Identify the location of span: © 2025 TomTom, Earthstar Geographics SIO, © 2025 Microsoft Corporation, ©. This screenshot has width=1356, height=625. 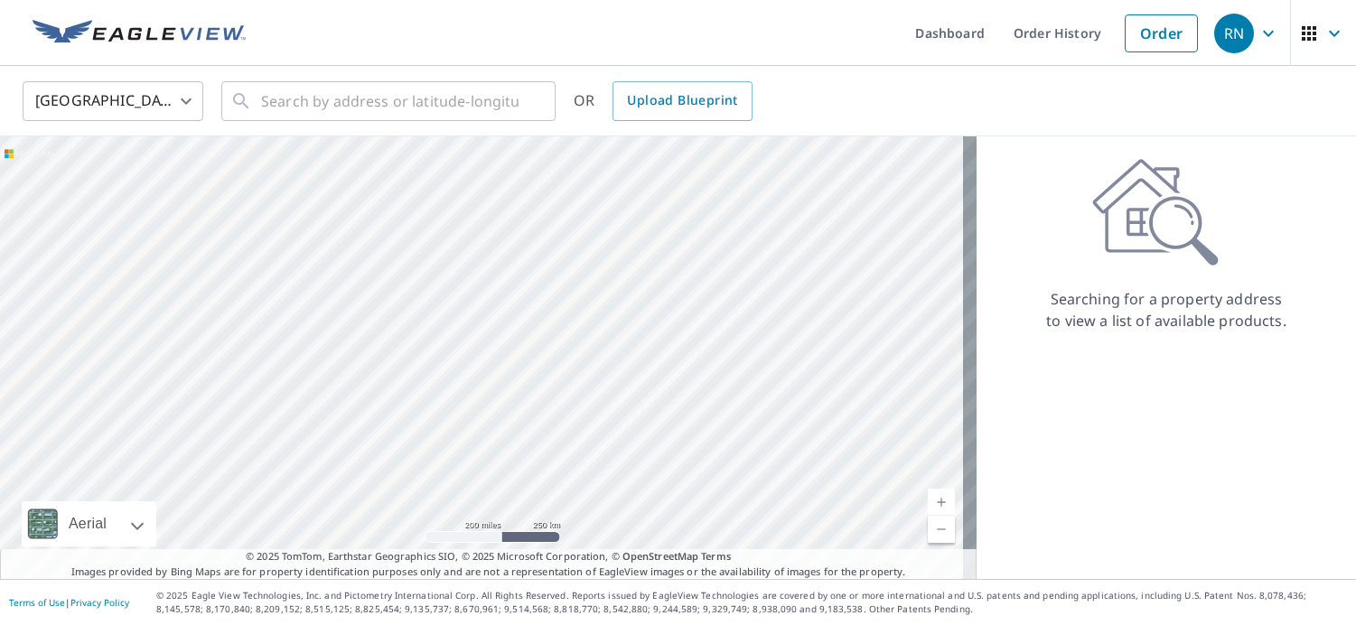
(488, 557).